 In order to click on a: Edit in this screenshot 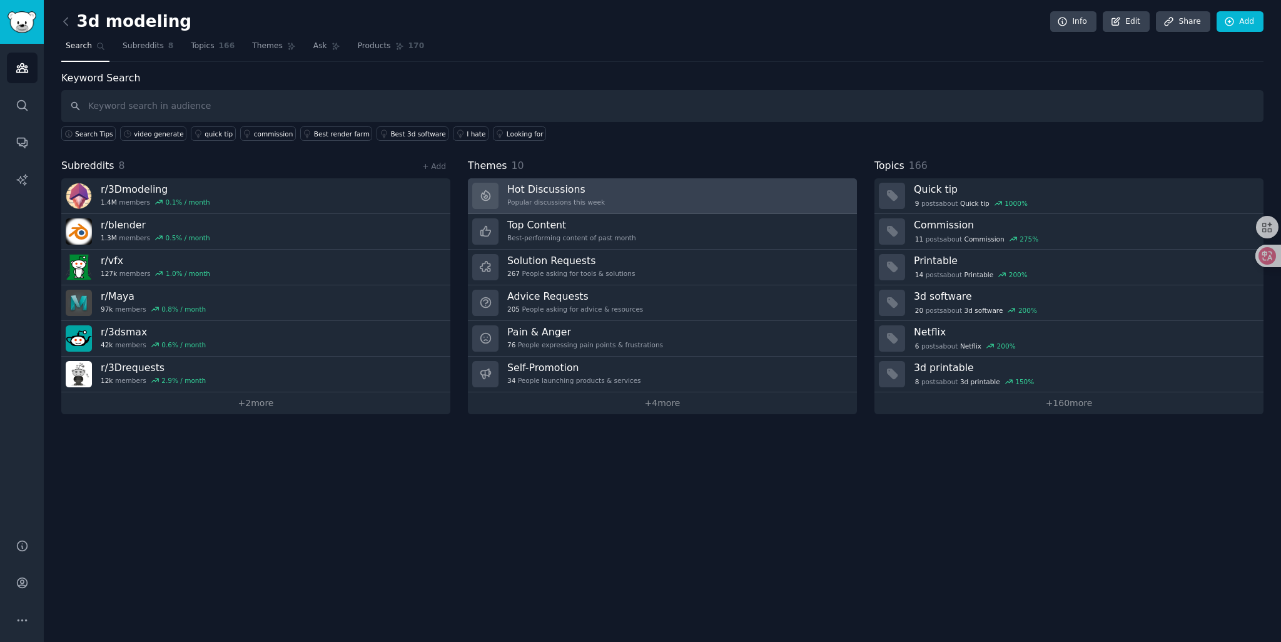, I will do `click(1126, 22)`.